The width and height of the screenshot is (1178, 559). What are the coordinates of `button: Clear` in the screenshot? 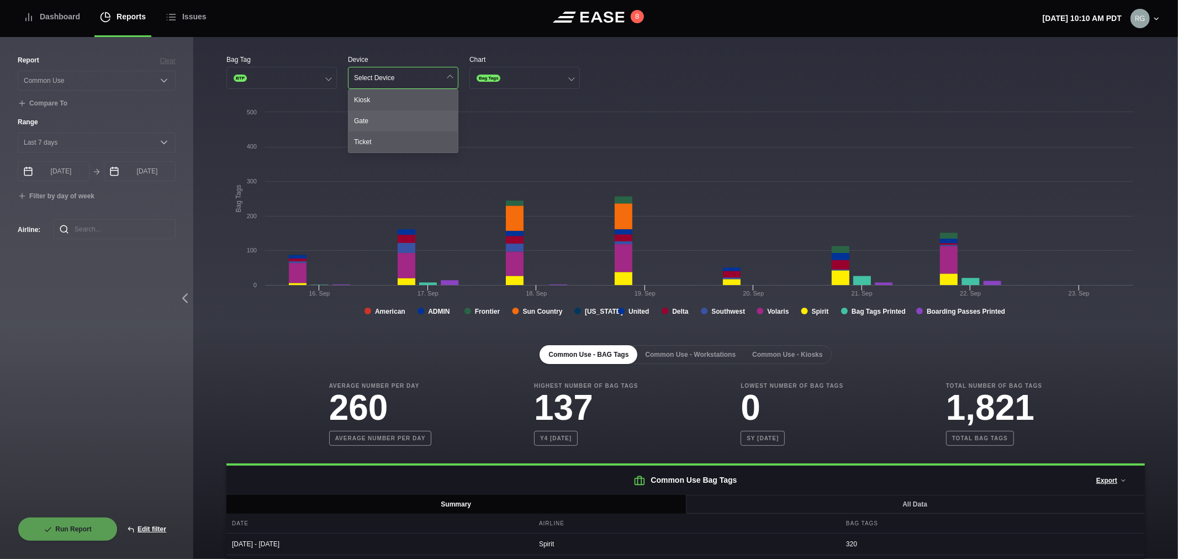 It's located at (167, 61).